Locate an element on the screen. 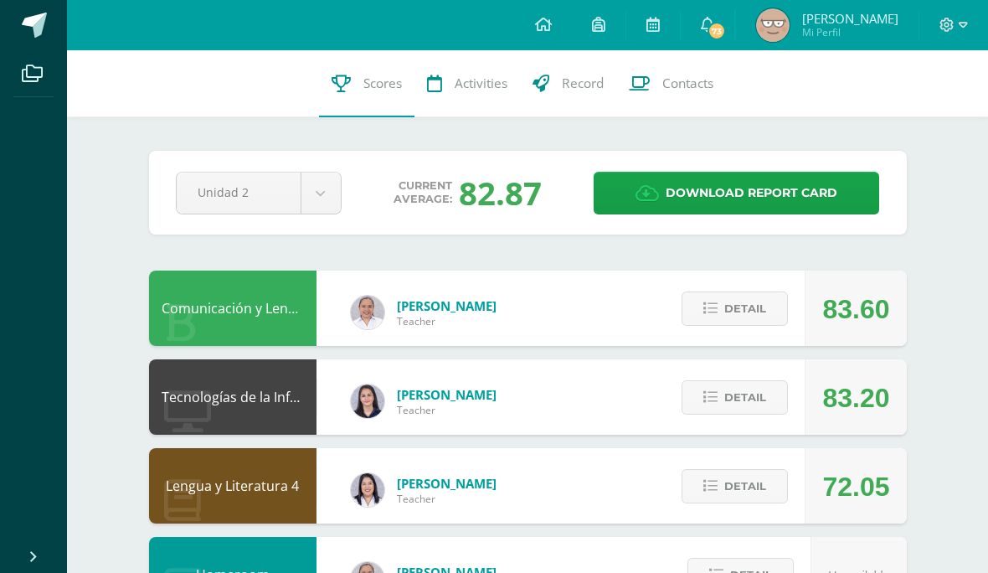  a: Contacts is located at coordinates (671, 84).